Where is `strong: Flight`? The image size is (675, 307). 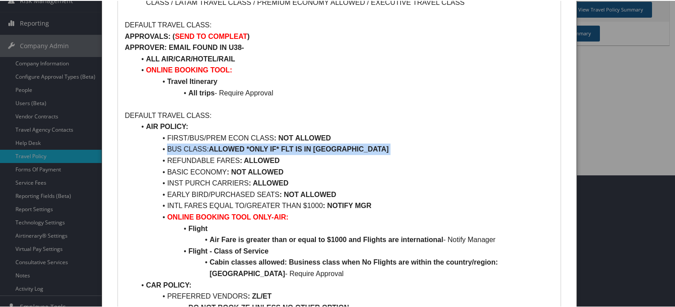 strong: Flight is located at coordinates (198, 228).